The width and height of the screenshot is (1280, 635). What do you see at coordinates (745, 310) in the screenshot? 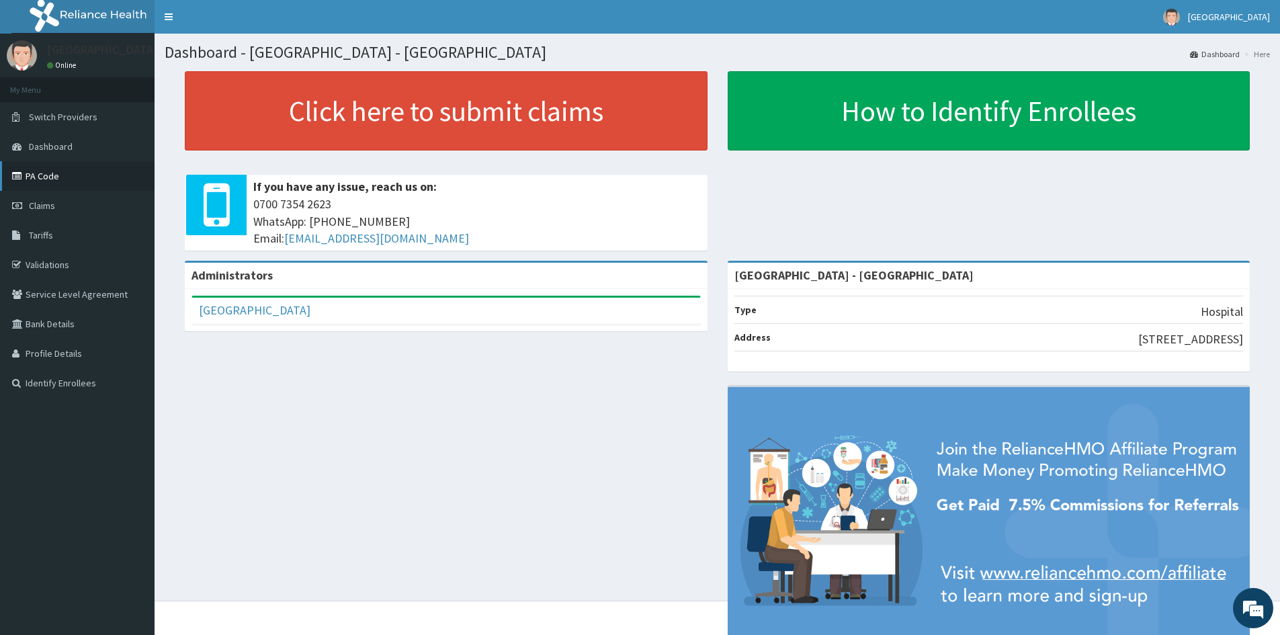
I see `b: Type` at bounding box center [745, 310].